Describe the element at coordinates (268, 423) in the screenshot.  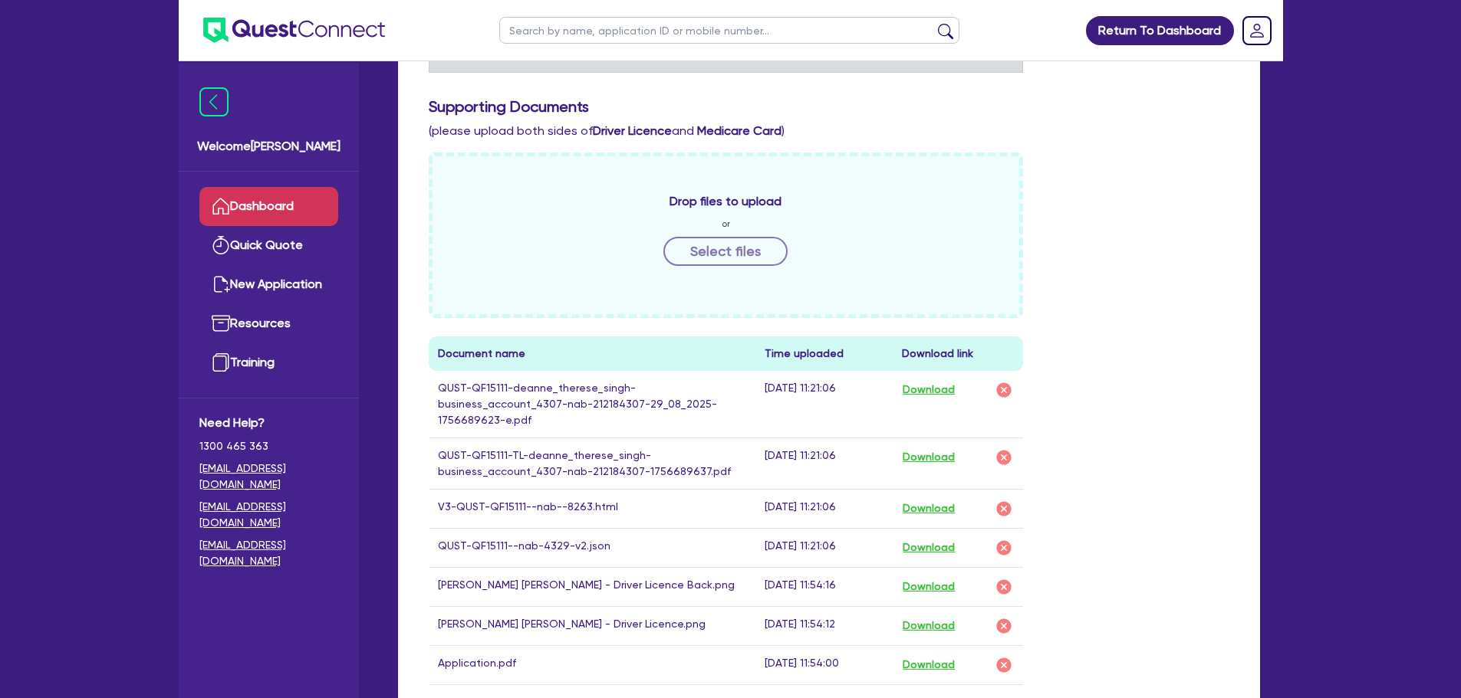
I see `span: Need Help?` at that location.